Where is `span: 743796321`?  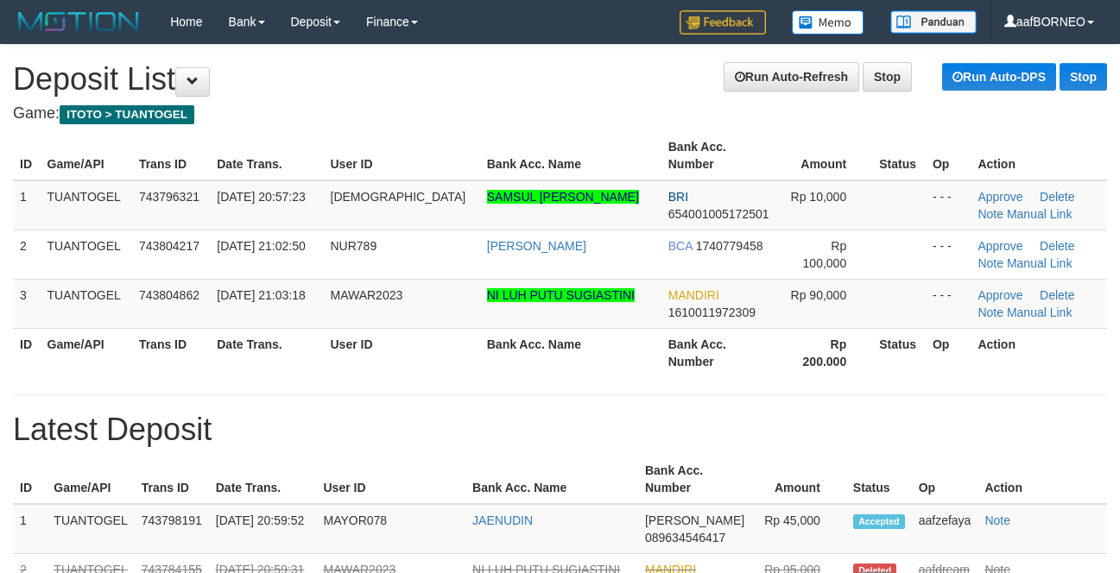 span: 743796321 is located at coordinates (169, 197).